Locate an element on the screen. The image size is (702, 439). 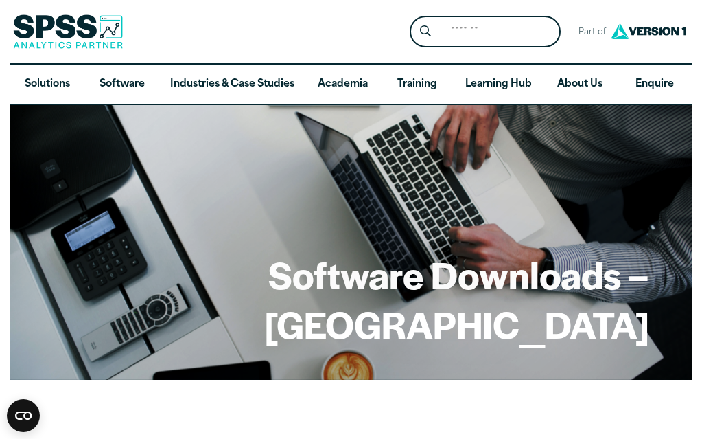
a: Learning Hub is located at coordinates (498, 84).